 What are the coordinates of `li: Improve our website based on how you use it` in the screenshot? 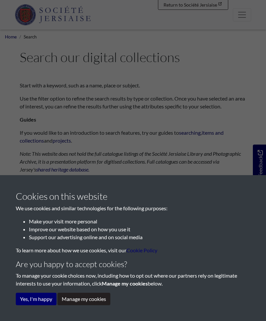 It's located at (140, 229).